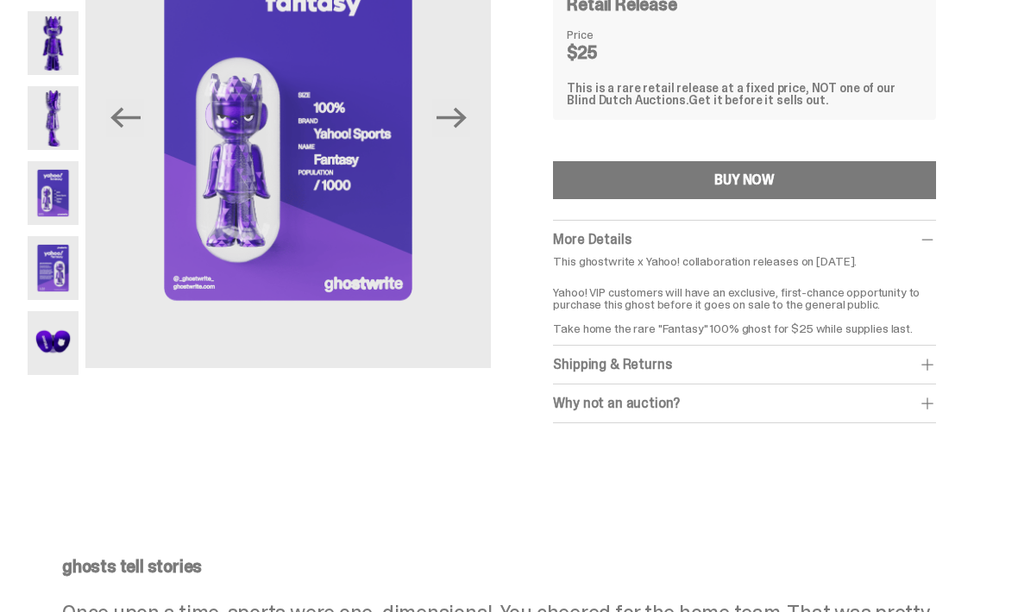  What do you see at coordinates (502, 568) in the screenshot?
I see `p: ghosts tell stories` at bounding box center [502, 568].